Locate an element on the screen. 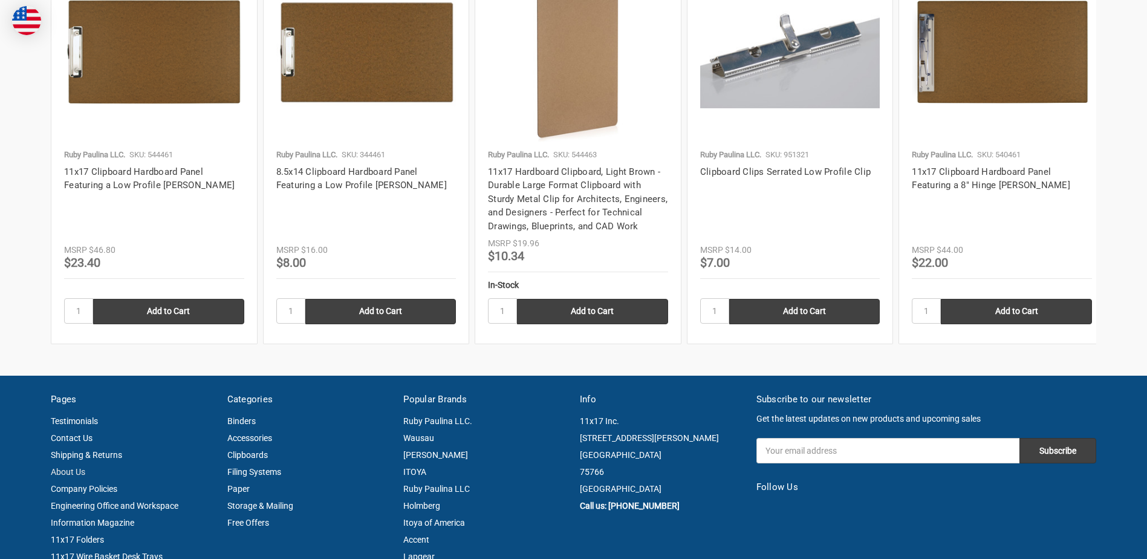  a: ITOYA is located at coordinates (415, 472).